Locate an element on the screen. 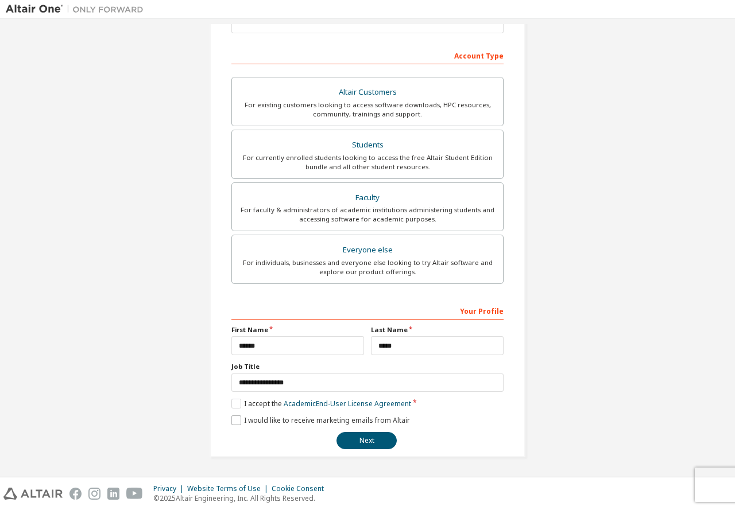  div: For currently enrolled students looking to access the free Altair Student Edition bundle and all ... is located at coordinates (367, 162).